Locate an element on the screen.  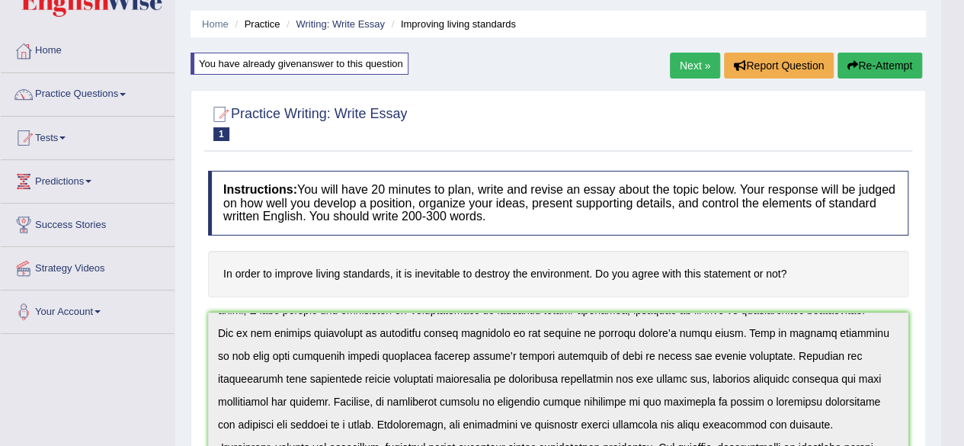
a: Success Stories is located at coordinates (88, 222).